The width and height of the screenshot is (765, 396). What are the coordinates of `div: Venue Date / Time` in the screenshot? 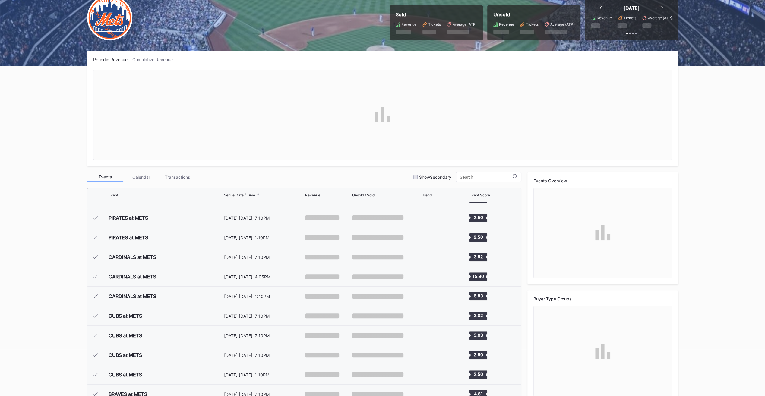 It's located at (239, 195).